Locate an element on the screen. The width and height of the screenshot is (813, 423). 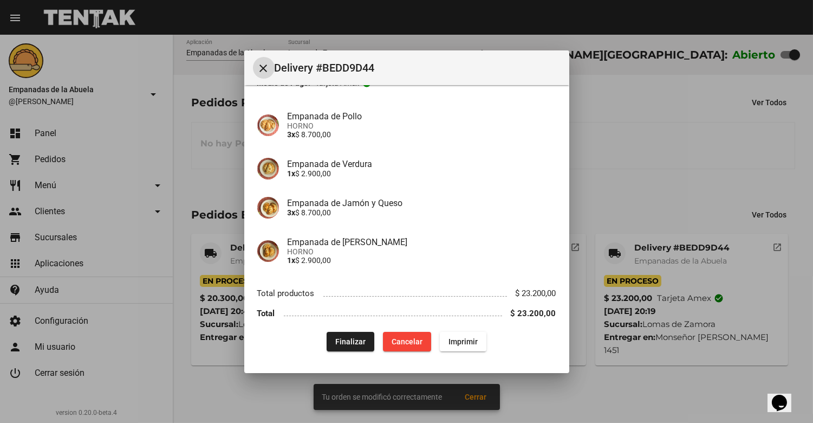
span: Finalizar is located at coordinates (351, 341).